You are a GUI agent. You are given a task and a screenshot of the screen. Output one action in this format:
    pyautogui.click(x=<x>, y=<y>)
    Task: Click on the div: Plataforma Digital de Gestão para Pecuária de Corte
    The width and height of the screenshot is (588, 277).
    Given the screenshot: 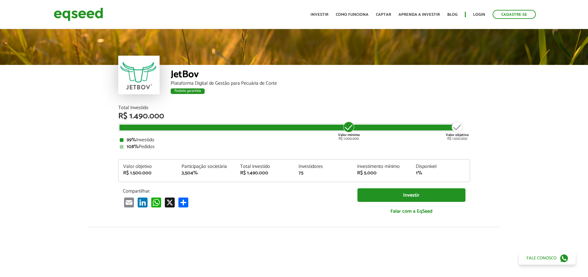 What is the action you would take?
    pyautogui.click(x=320, y=83)
    